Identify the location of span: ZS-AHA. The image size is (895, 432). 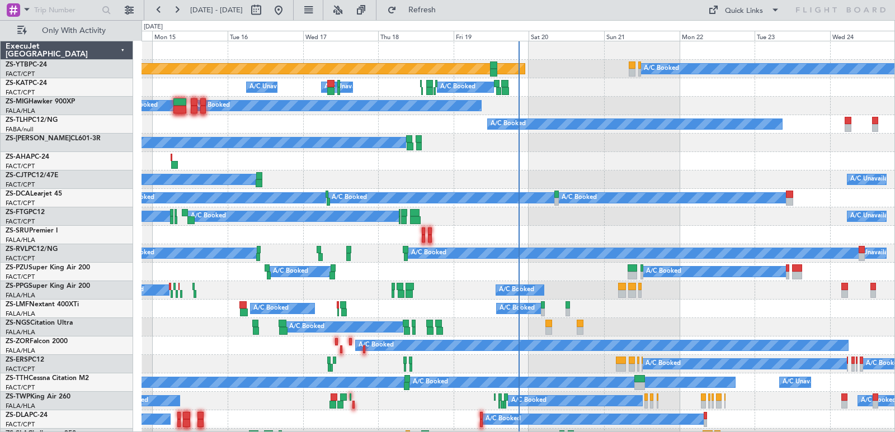
(18, 157).